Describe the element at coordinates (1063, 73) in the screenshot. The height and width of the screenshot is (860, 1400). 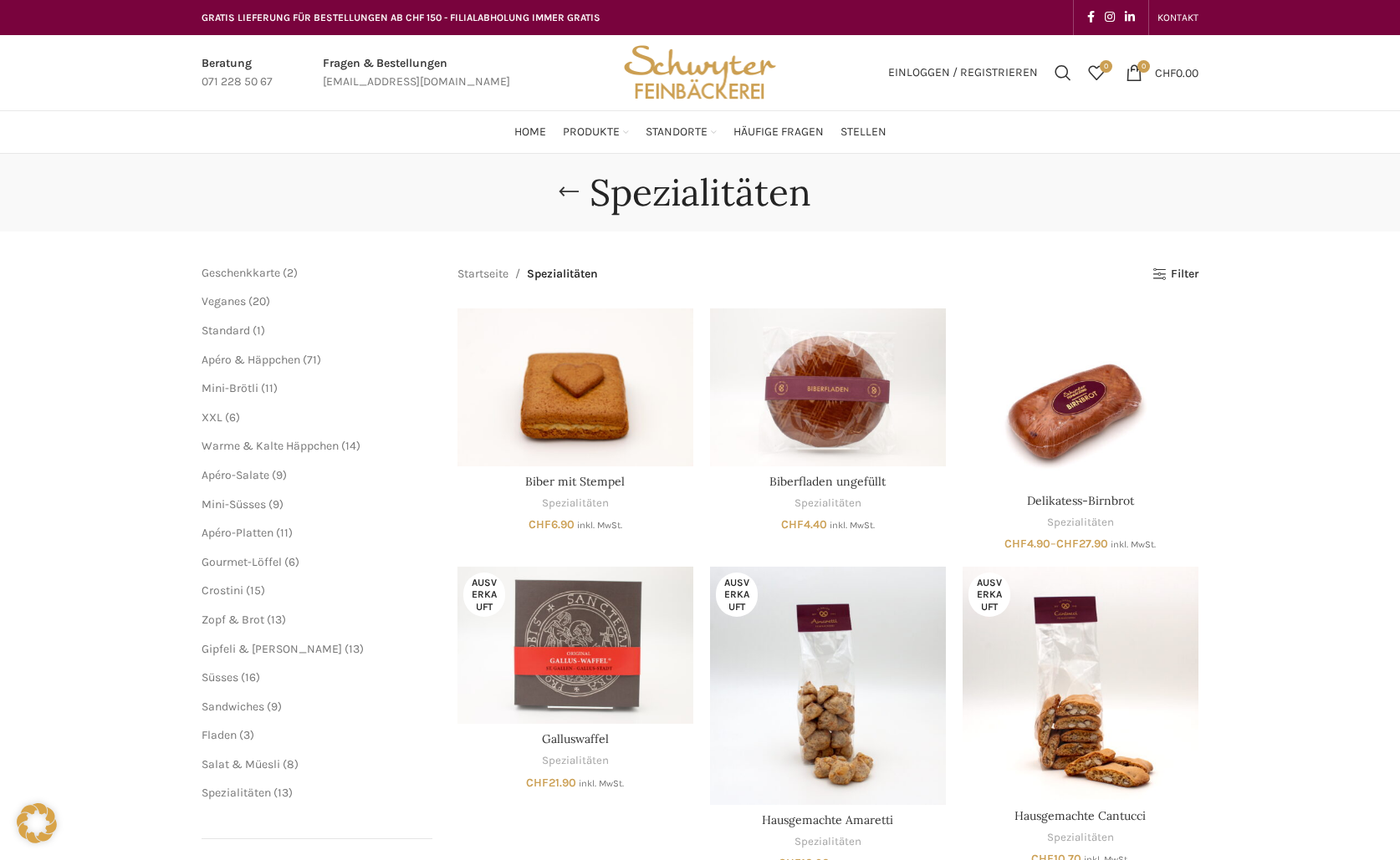
I see `a: Suchen` at that location.